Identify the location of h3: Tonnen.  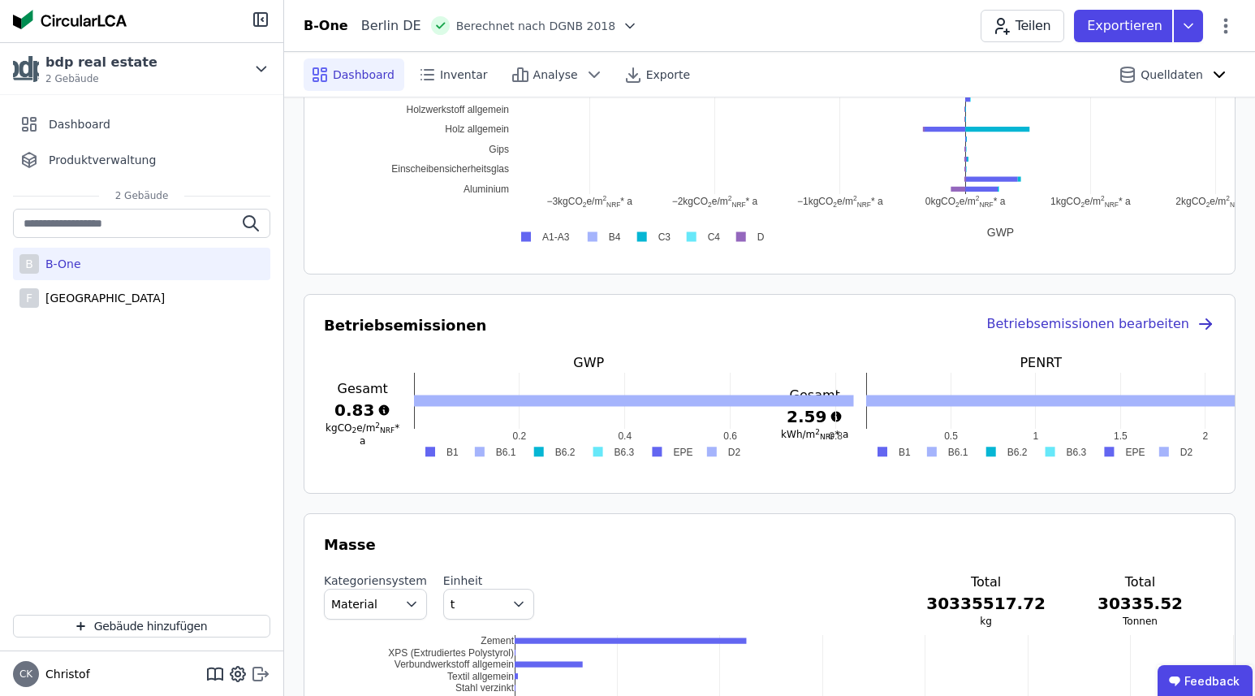
(1140, 621).